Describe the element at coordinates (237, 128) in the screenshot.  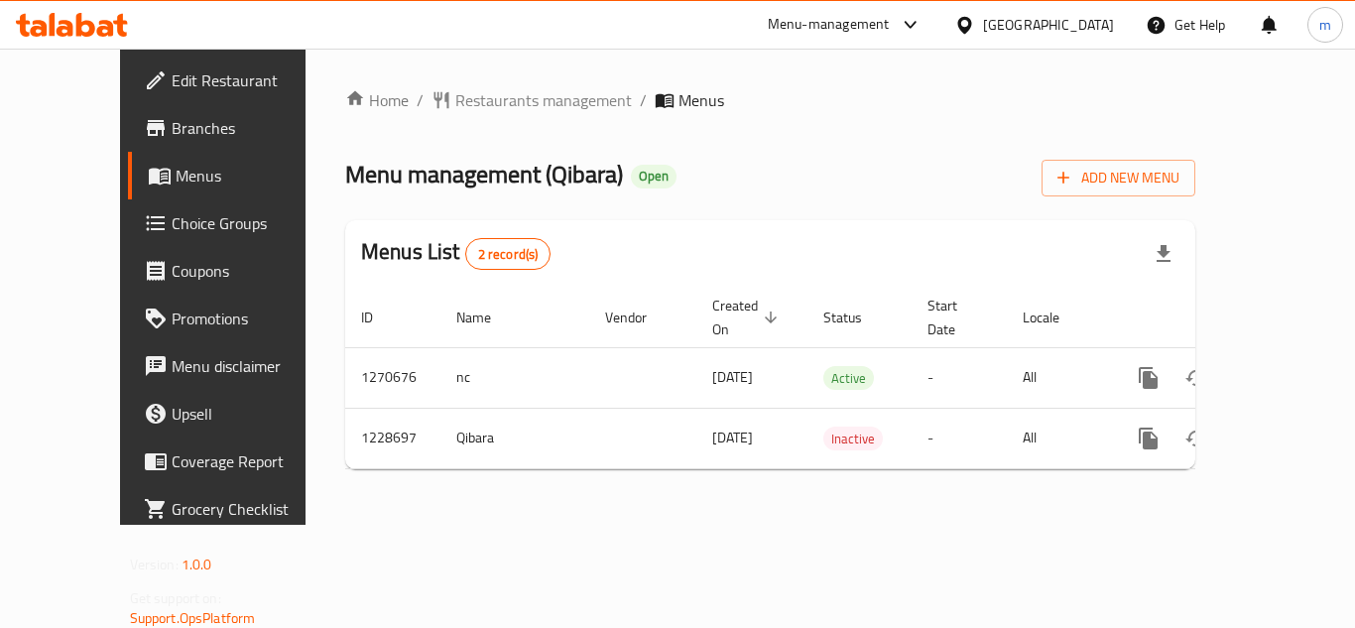
I see `a: Branches` at that location.